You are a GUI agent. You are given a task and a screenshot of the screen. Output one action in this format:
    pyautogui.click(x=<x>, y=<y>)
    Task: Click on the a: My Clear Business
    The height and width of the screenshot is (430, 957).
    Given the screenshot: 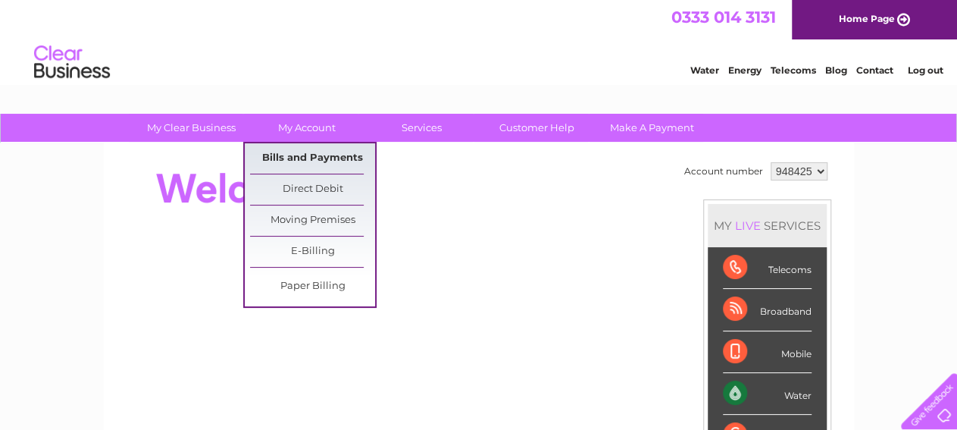 What is the action you would take?
    pyautogui.click(x=191, y=127)
    